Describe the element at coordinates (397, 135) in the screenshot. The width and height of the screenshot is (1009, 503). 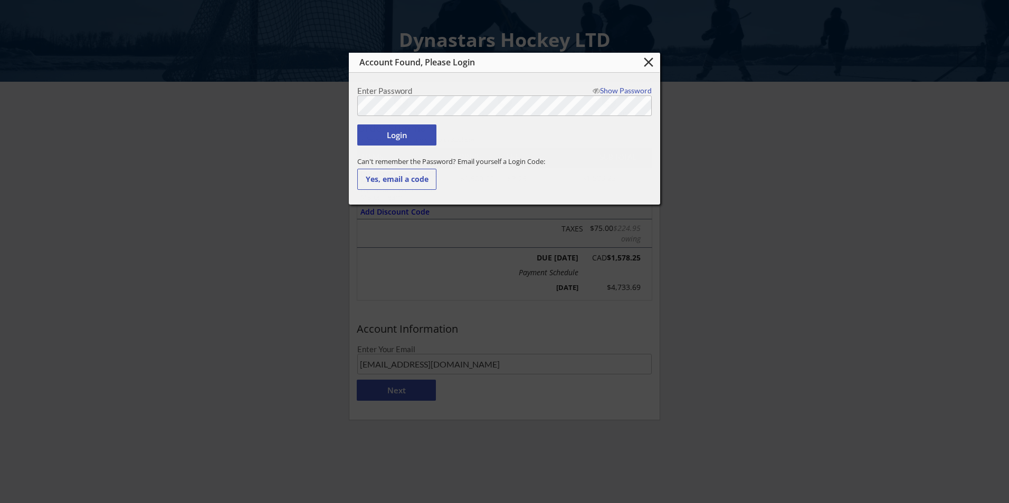
I see `button: Login` at that location.